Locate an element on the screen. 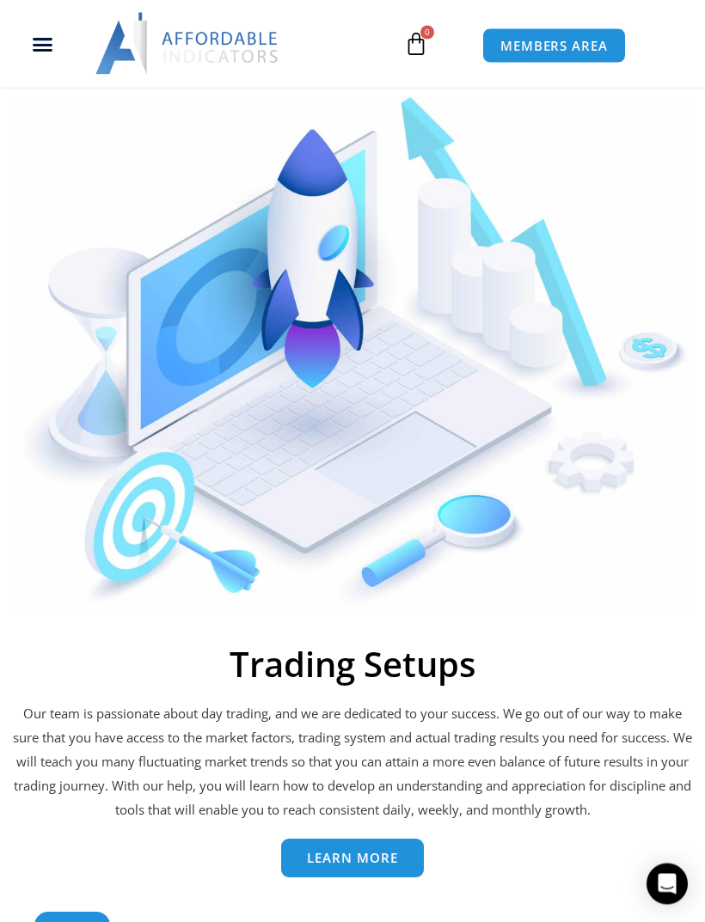 This screenshot has width=705, height=922. div: Our team is passionate about day trading, and we are dedicated to your success. We go out of our ... is located at coordinates (352, 762).